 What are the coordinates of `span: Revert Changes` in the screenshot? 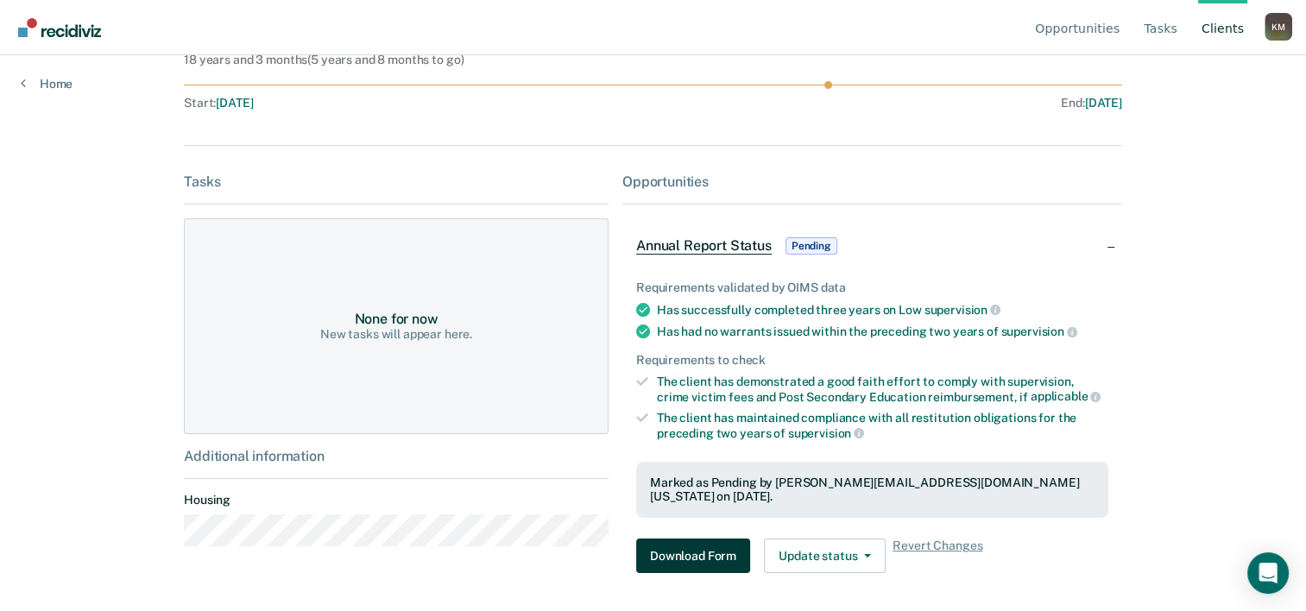 It's located at (937, 556).